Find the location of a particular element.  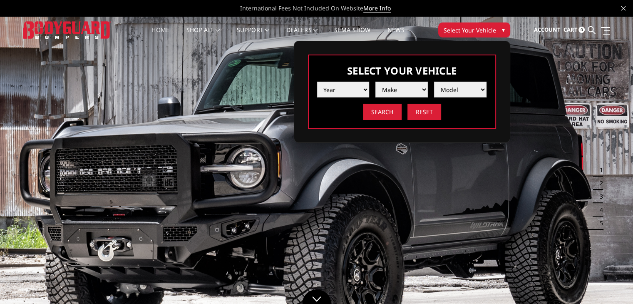

div: Chat Widget is located at coordinates (612, 284).